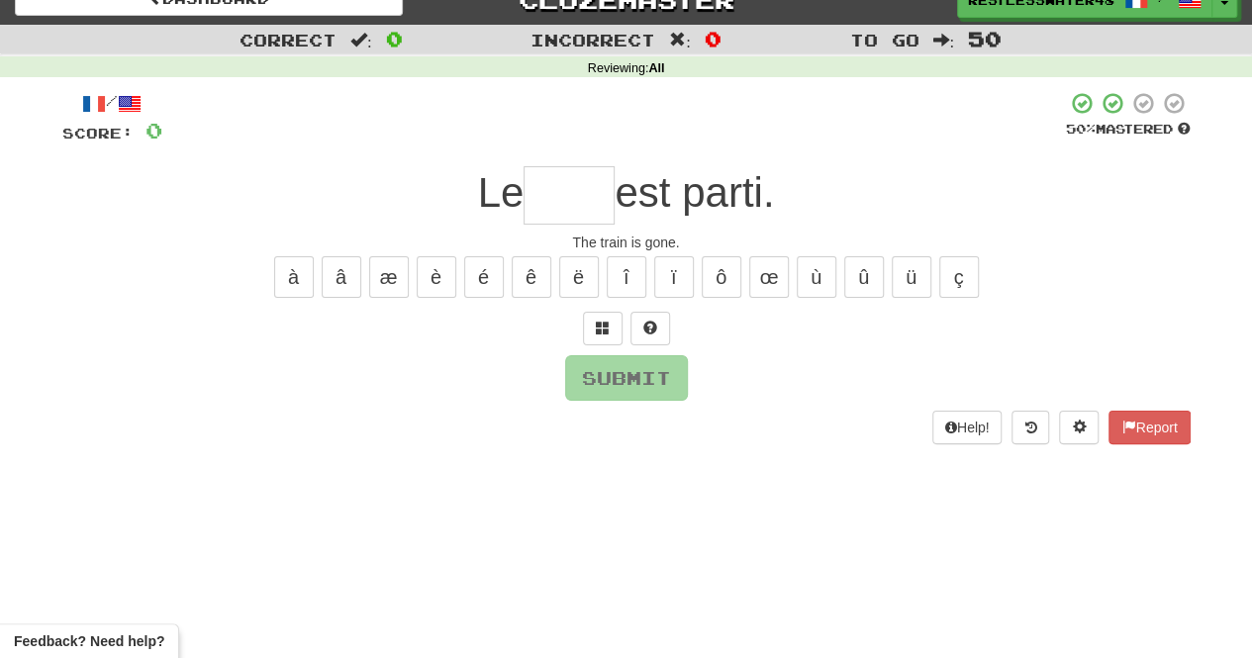 Image resolution: width=1252 pixels, height=658 pixels. I want to click on button: œ, so click(769, 277).